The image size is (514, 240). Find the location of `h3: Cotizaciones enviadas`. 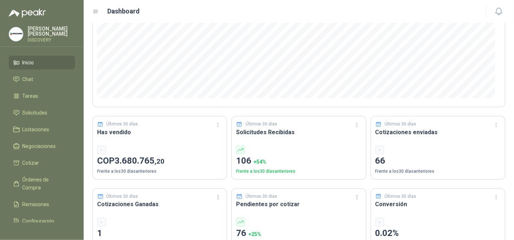

h3: Cotizaciones enviadas is located at coordinates (438, 132).